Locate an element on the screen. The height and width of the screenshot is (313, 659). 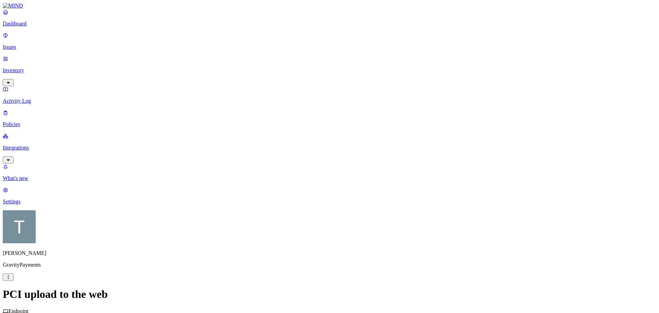
a: Activity Log is located at coordinates (330, 95).